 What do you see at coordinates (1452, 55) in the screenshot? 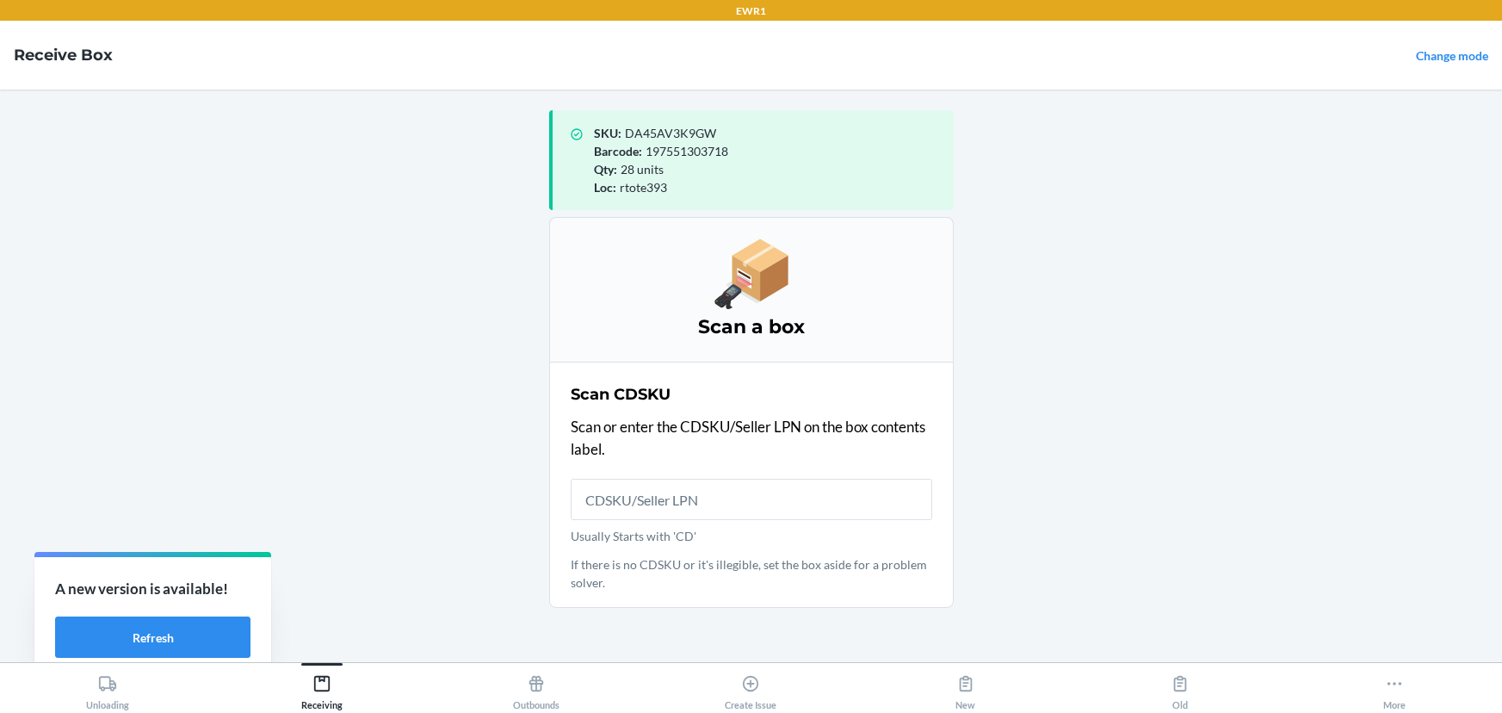
I see `a: Change mode` at bounding box center [1452, 55].